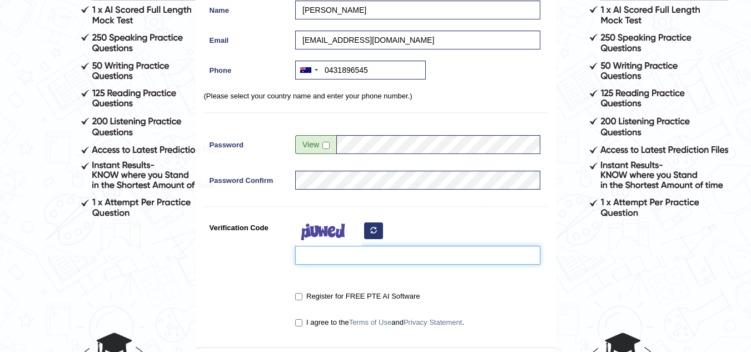  Describe the element at coordinates (358, 296) in the screenshot. I see `label: Register for FREE PTE AI Software` at that location.